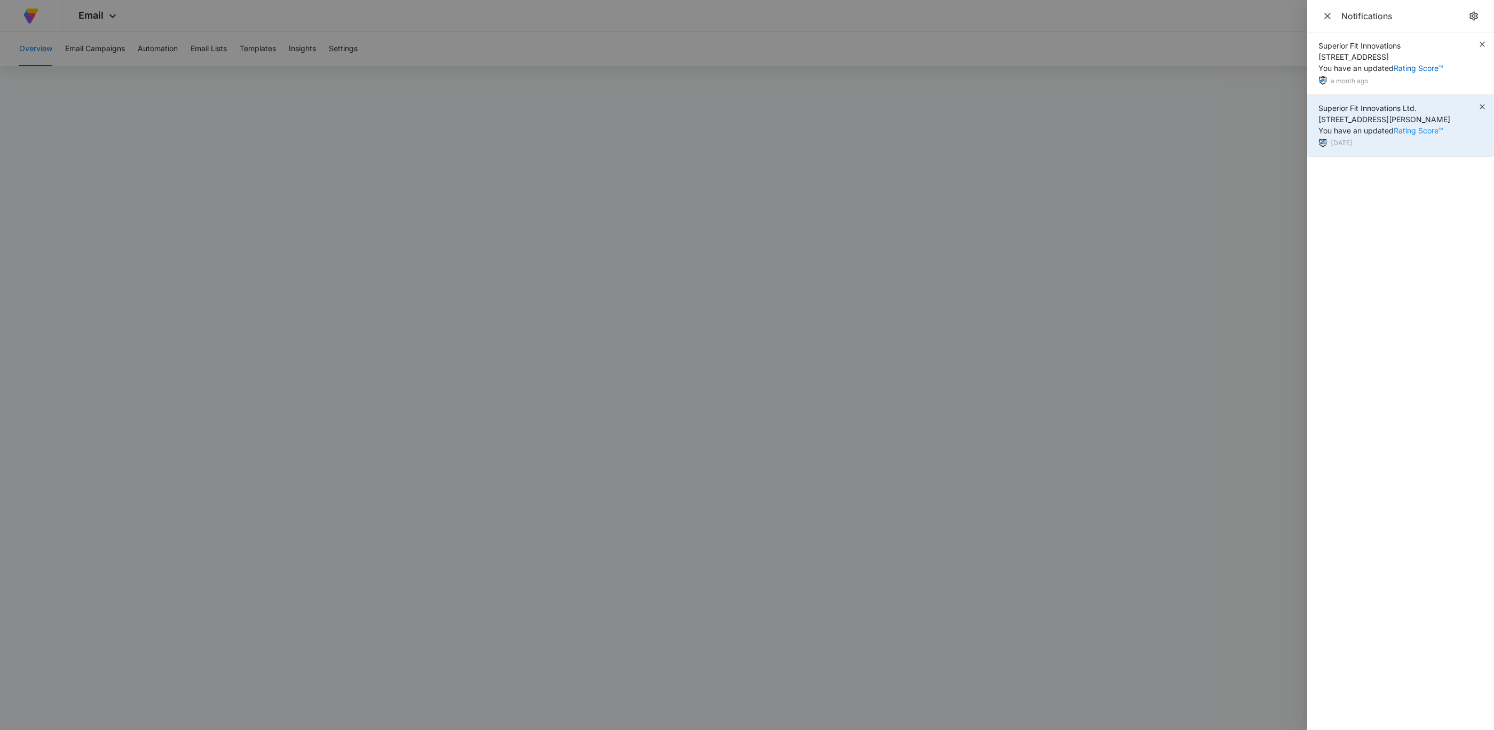 The image size is (1494, 730). What do you see at coordinates (1381, 81) in the screenshot?
I see `div: a month ago` at bounding box center [1381, 81].